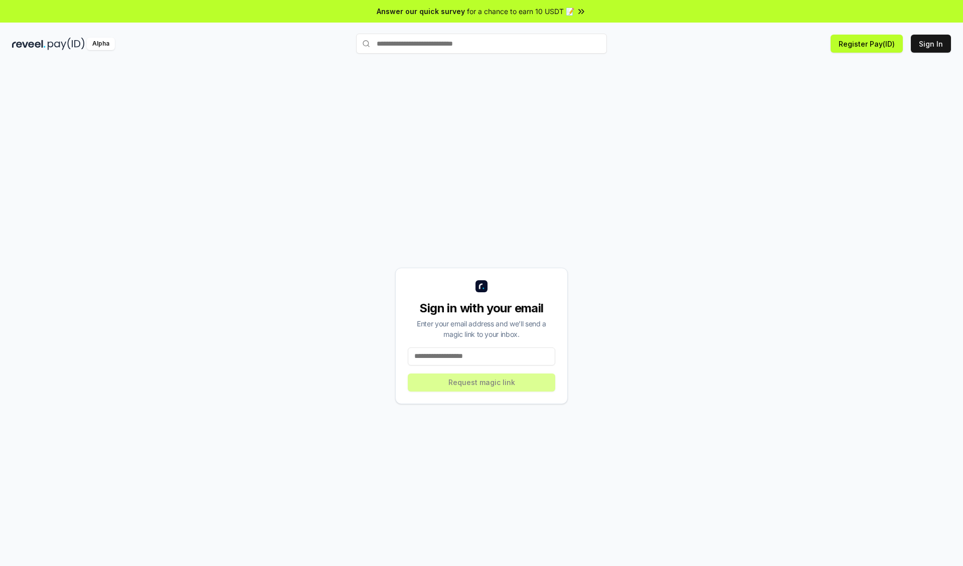 The height and width of the screenshot is (566, 963). Describe the element at coordinates (866, 44) in the screenshot. I see `button: Register Pay(ID)` at that location.